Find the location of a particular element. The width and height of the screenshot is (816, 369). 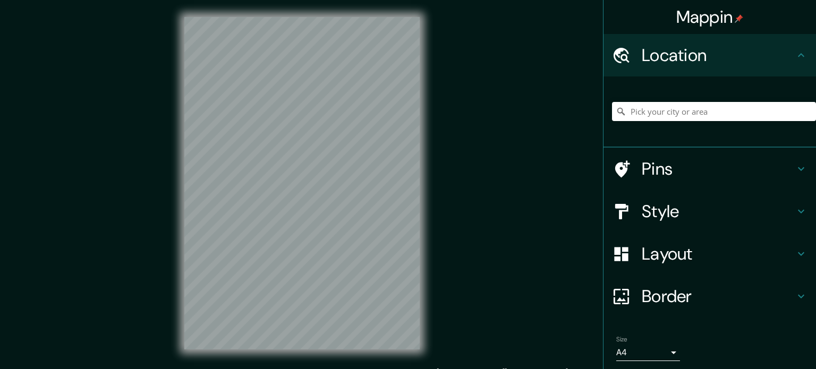

div: Style is located at coordinates (710, 211).